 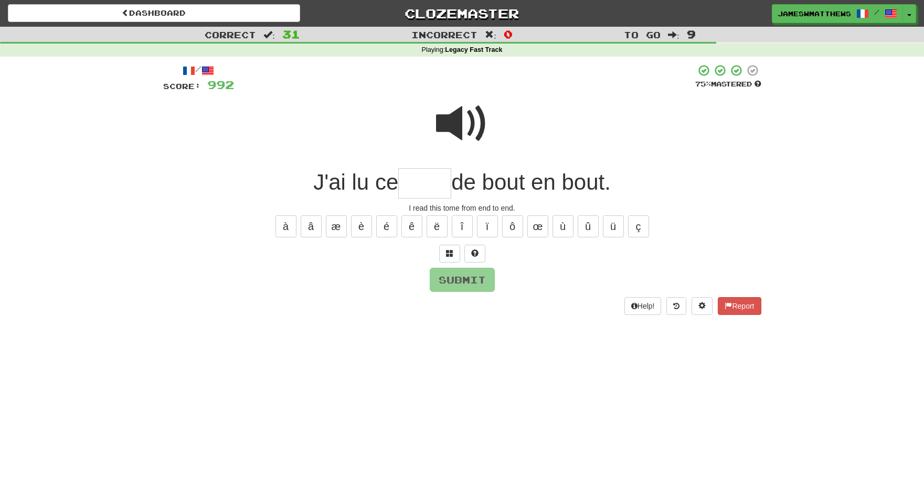 I want to click on span: de bout en bout., so click(x=531, y=182).